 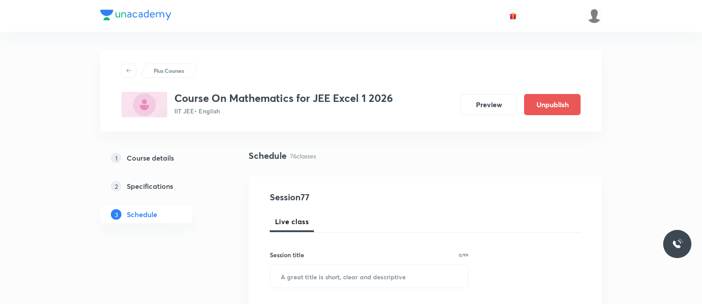 I want to click on h6: Session title, so click(x=287, y=255).